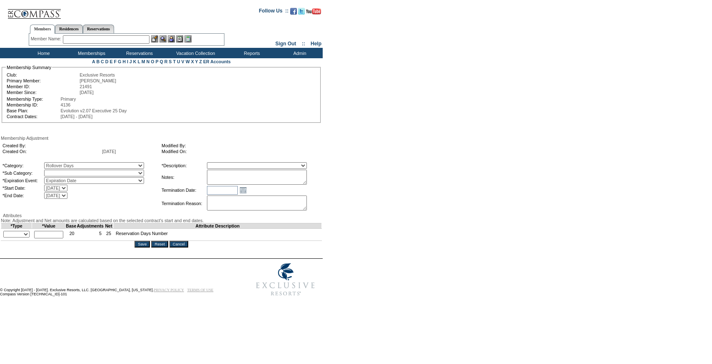 This screenshot has width=712, height=364. What do you see at coordinates (183, 62) in the screenshot?
I see `a: V` at bounding box center [183, 62].